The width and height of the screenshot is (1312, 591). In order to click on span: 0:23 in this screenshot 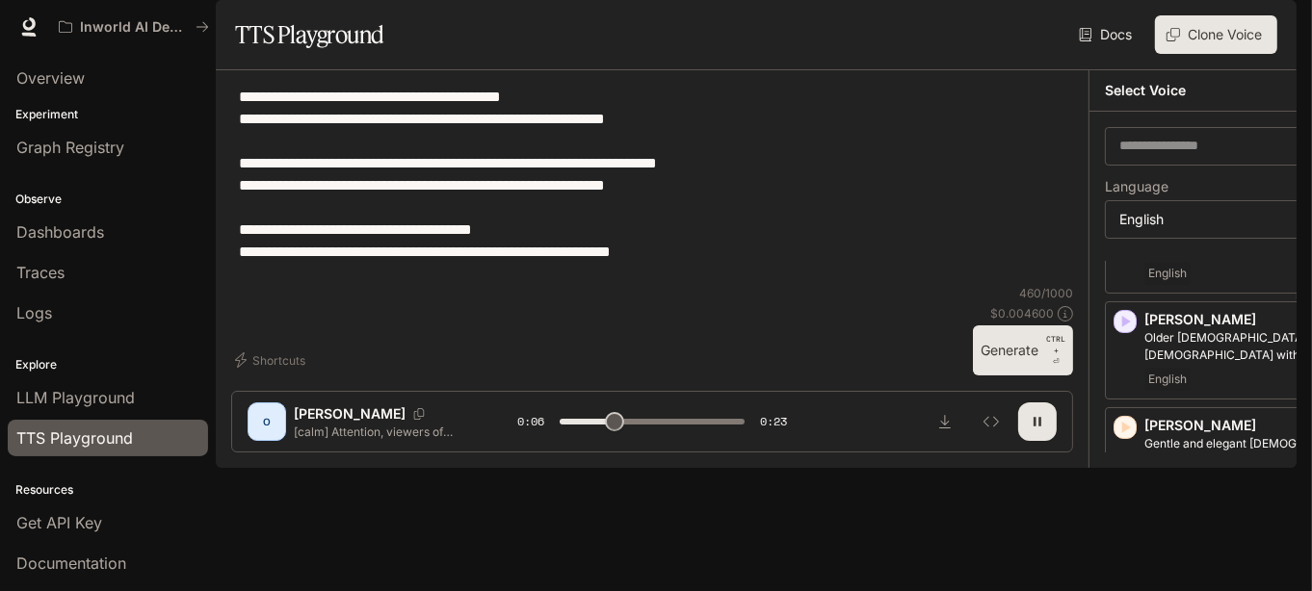, I will do `click(773, 422)`.